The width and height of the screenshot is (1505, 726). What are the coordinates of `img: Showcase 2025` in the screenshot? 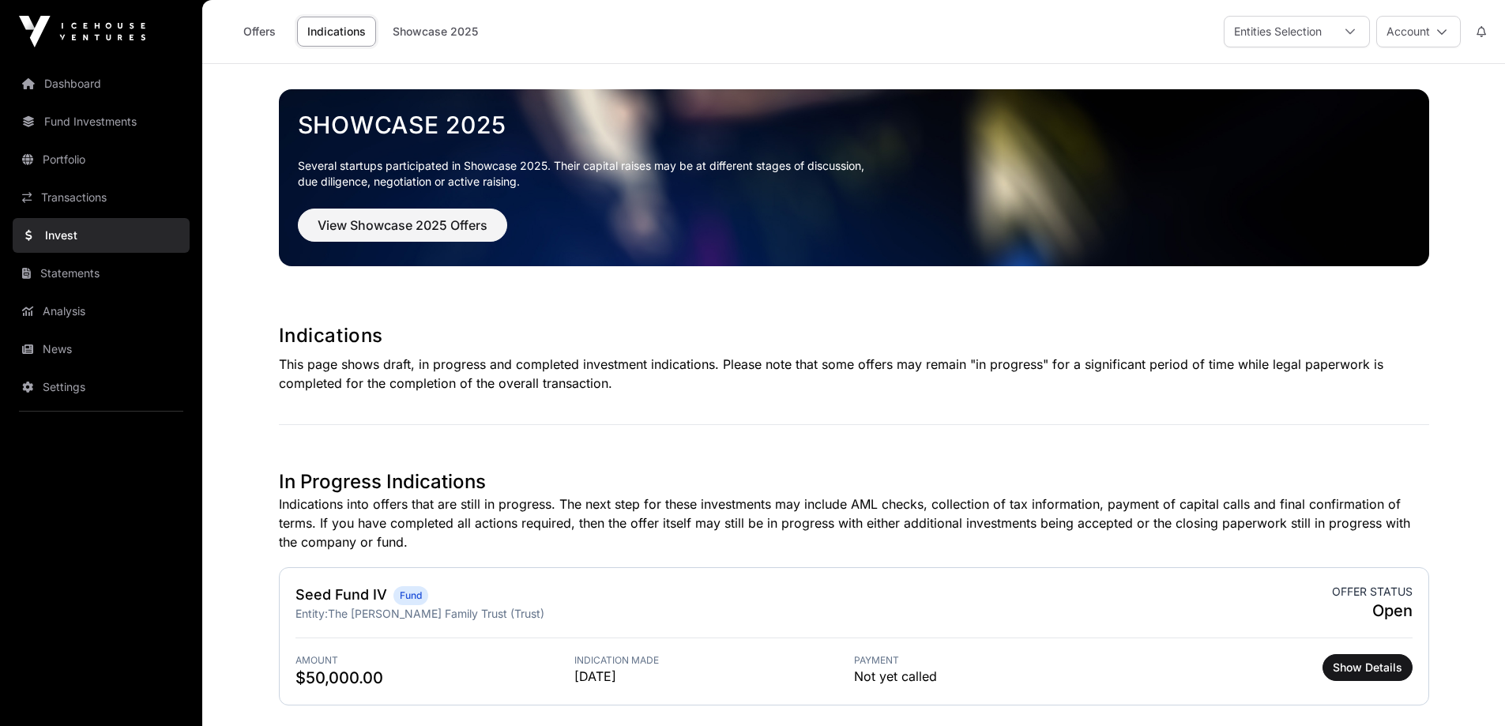 It's located at (854, 178).